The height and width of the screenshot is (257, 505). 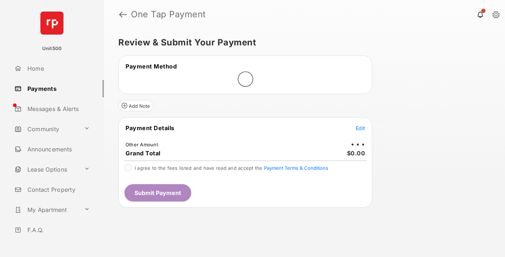 I want to click on a: Payments, so click(x=58, y=89).